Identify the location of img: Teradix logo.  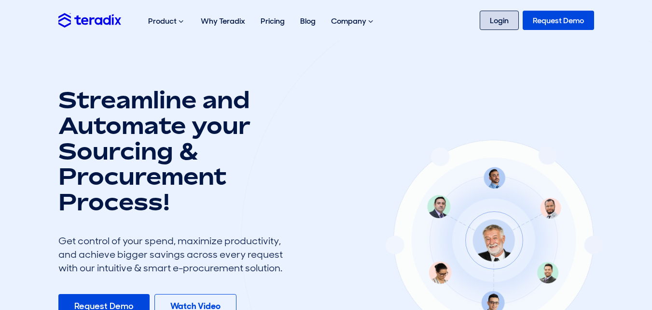
(90, 20).